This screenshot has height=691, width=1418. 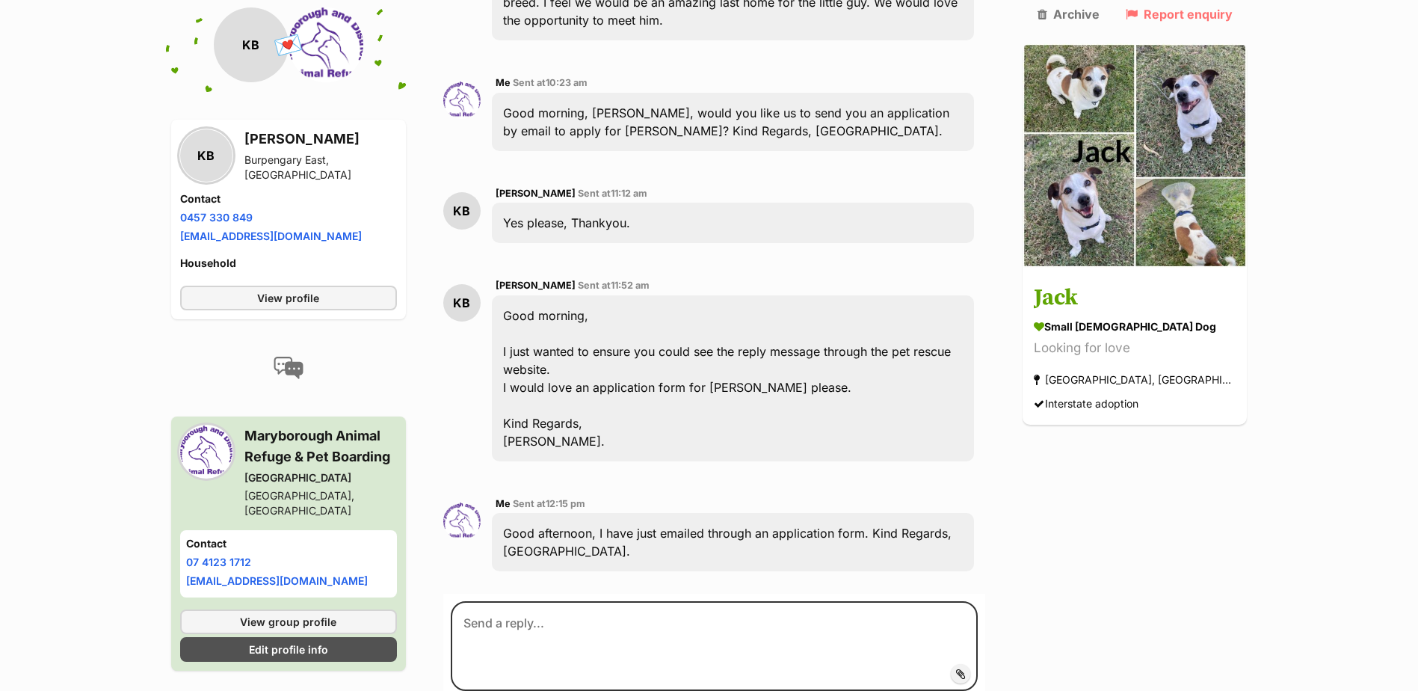 I want to click on span: View group profile, so click(x=288, y=621).